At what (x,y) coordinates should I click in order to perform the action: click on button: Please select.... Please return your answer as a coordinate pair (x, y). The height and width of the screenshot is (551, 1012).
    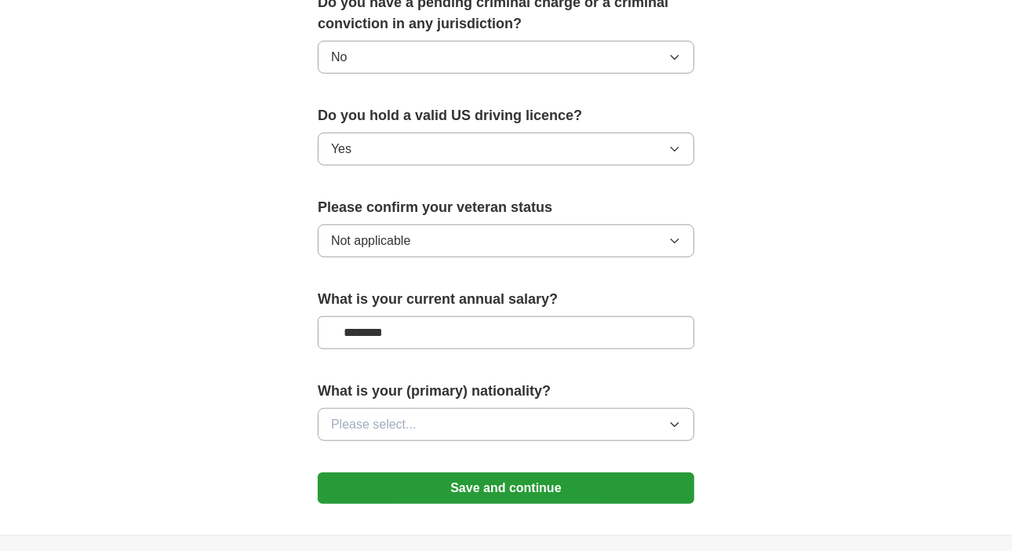
    Looking at the image, I should click on (506, 425).